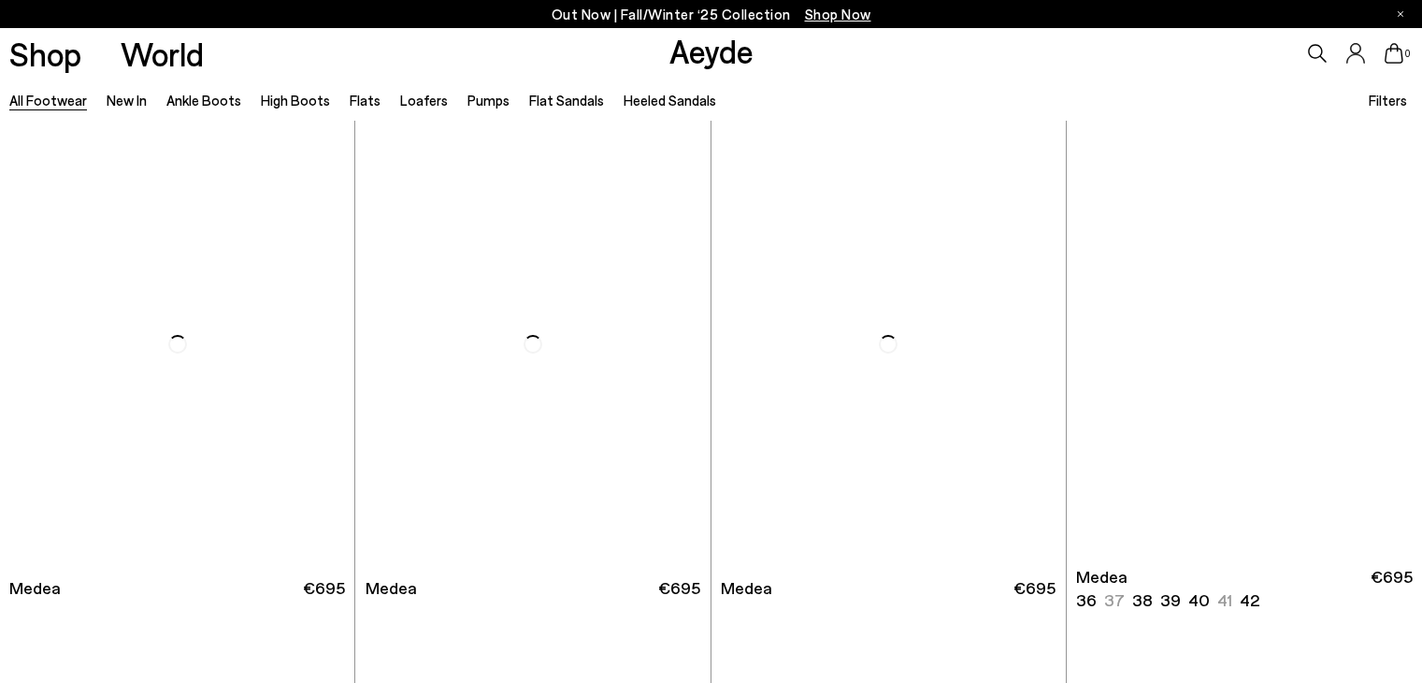 This screenshot has width=1422, height=683. I want to click on ul: variant, so click(1165, 599).